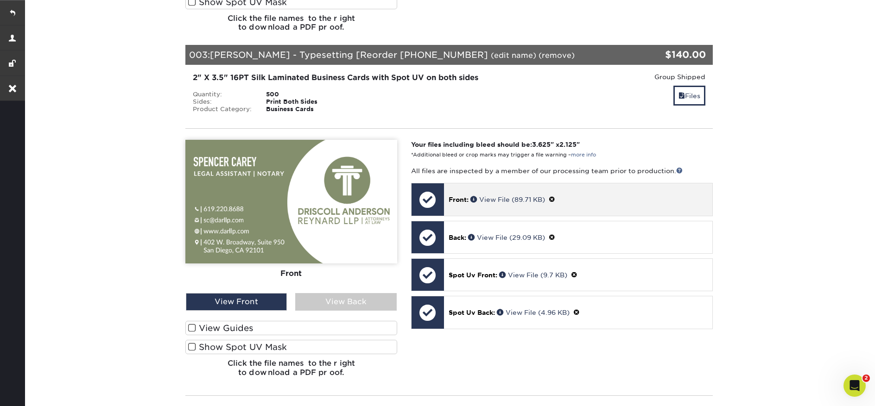  I want to click on a: more info, so click(583, 155).